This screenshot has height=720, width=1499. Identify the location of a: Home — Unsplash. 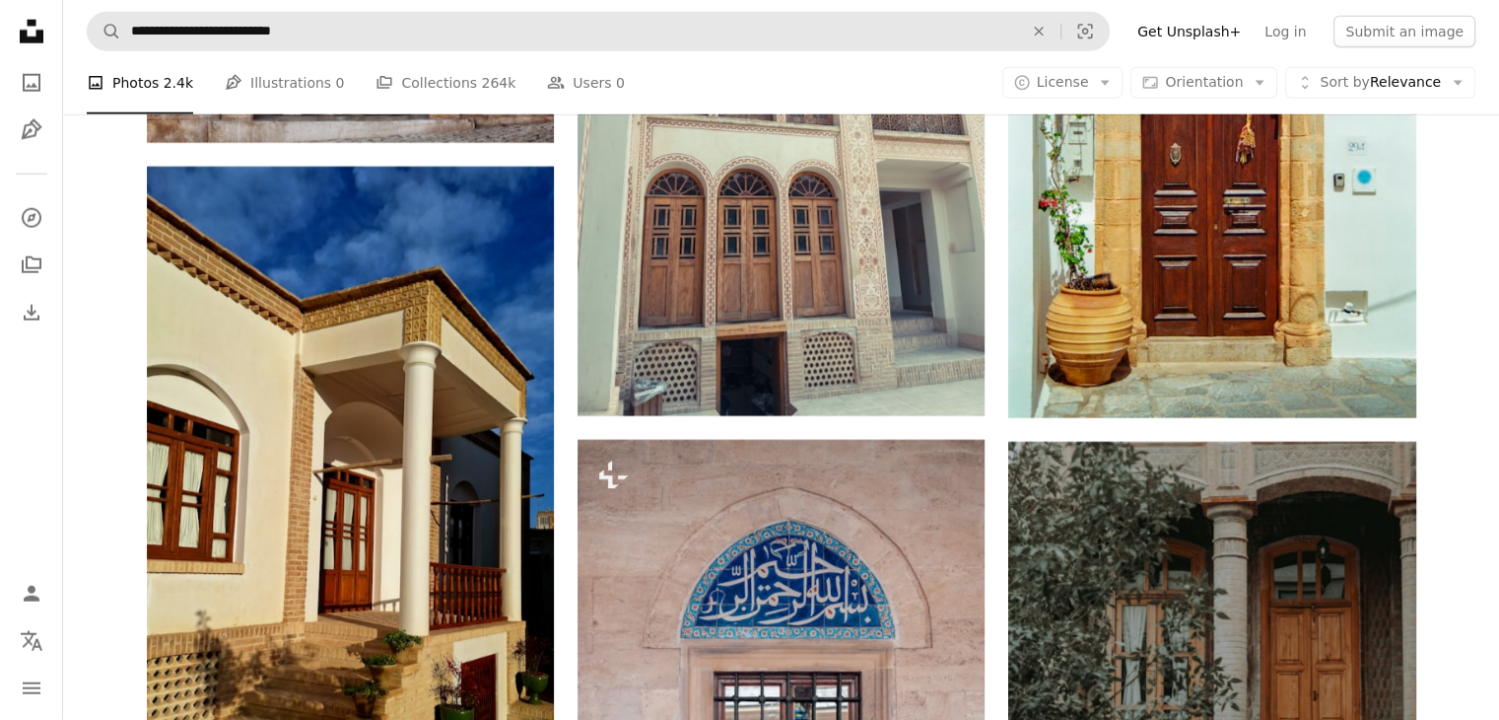
(32, 34).